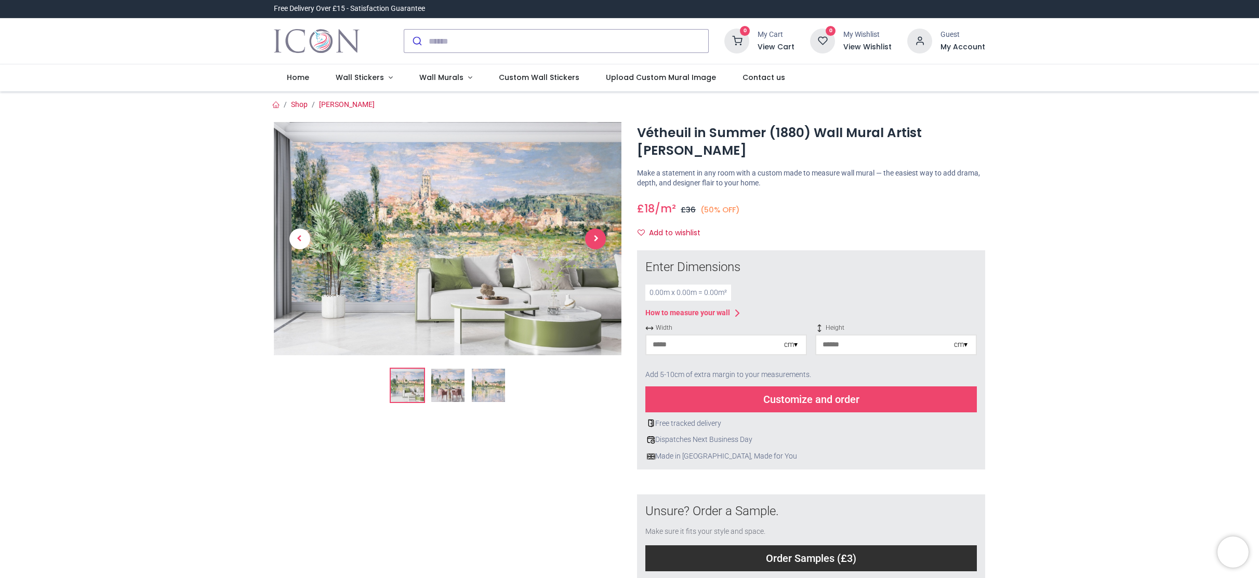  What do you see at coordinates (776, 47) in the screenshot?
I see `a: View Cart` at bounding box center [776, 47].